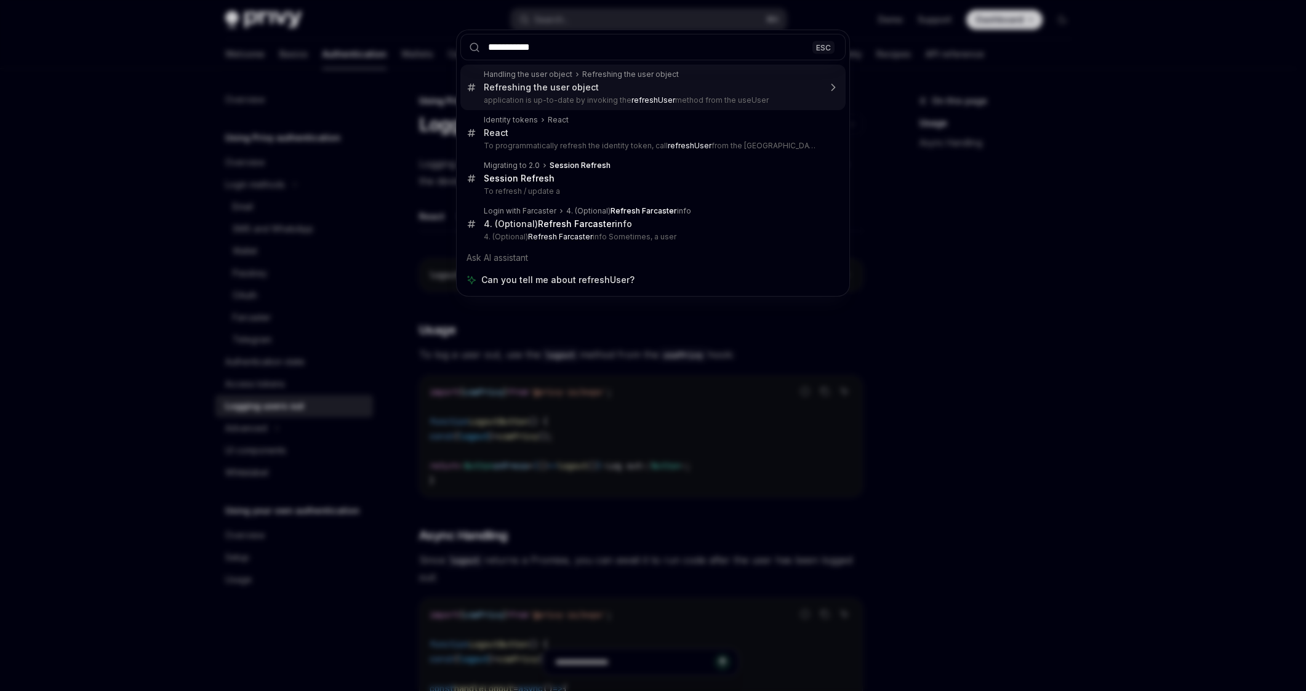 This screenshot has height=691, width=1306. Describe the element at coordinates (511, 120) in the screenshot. I see `div: Identity tokens` at that location.